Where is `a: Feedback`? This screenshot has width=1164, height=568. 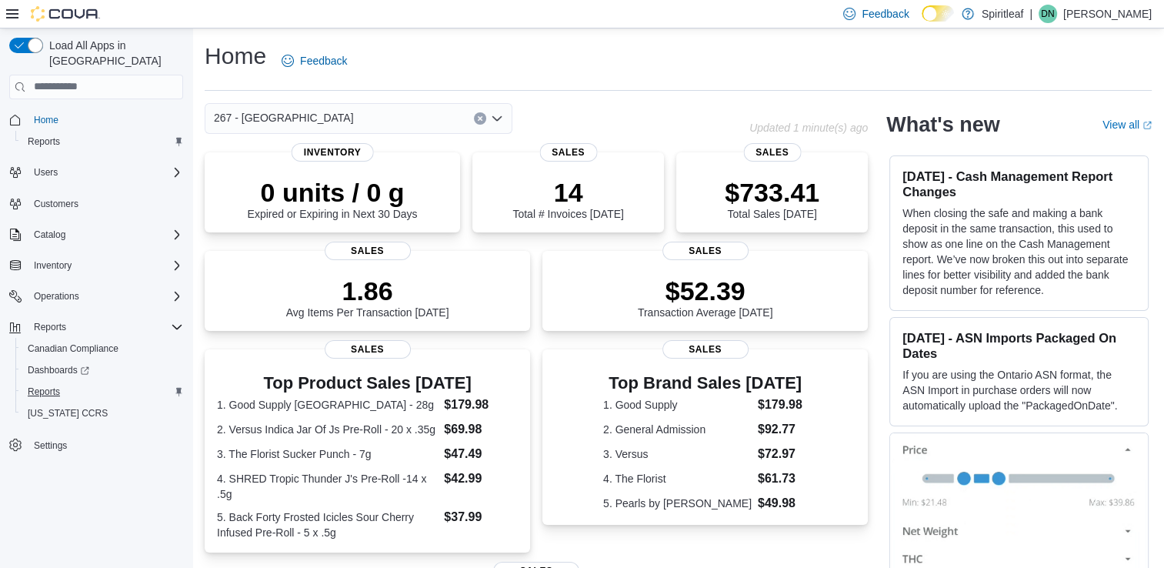
a: Feedback is located at coordinates (314, 61).